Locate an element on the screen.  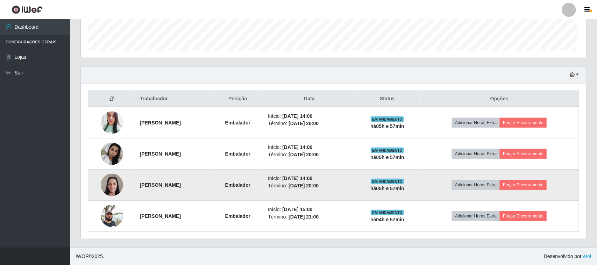
img: 1748729241814.jpeg is located at coordinates (112, 123).